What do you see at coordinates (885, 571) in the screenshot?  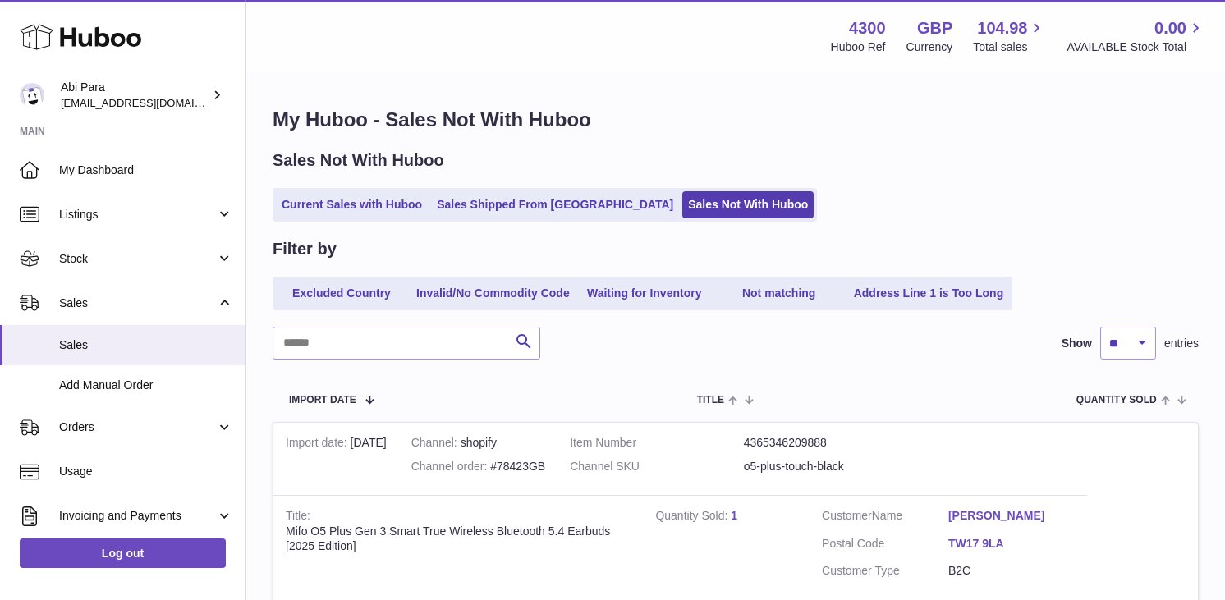 I see `dt: Customer Type` at bounding box center [885, 571].